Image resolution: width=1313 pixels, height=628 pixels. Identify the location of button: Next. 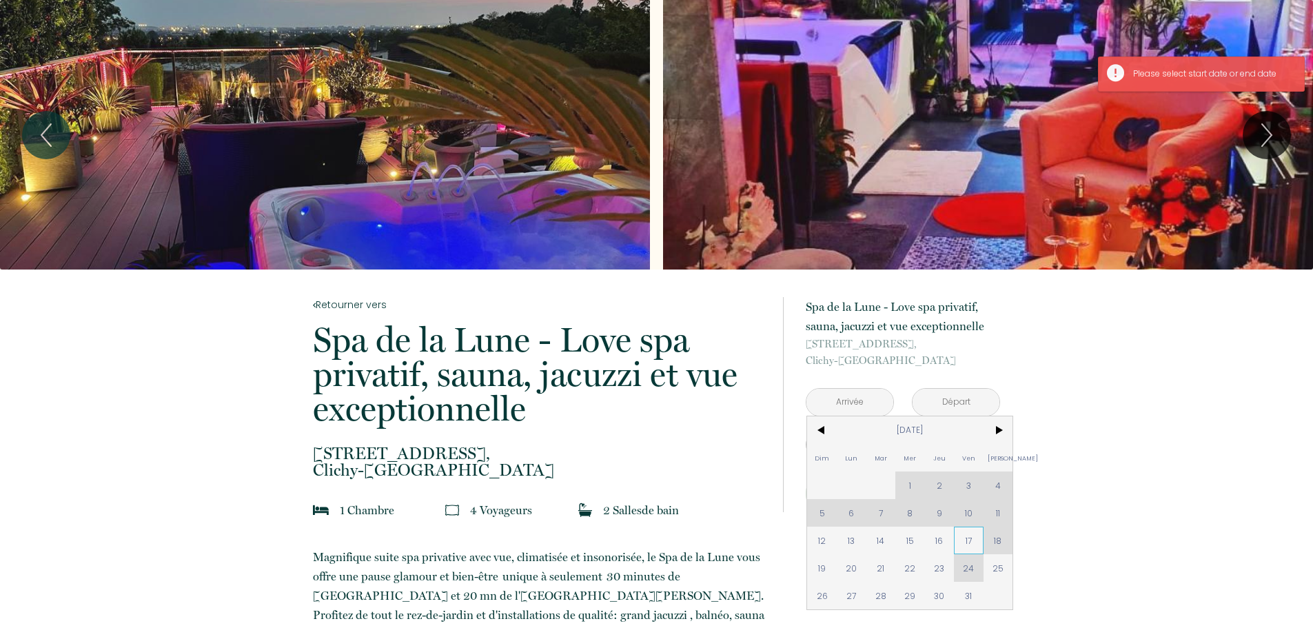
(1267, 135).